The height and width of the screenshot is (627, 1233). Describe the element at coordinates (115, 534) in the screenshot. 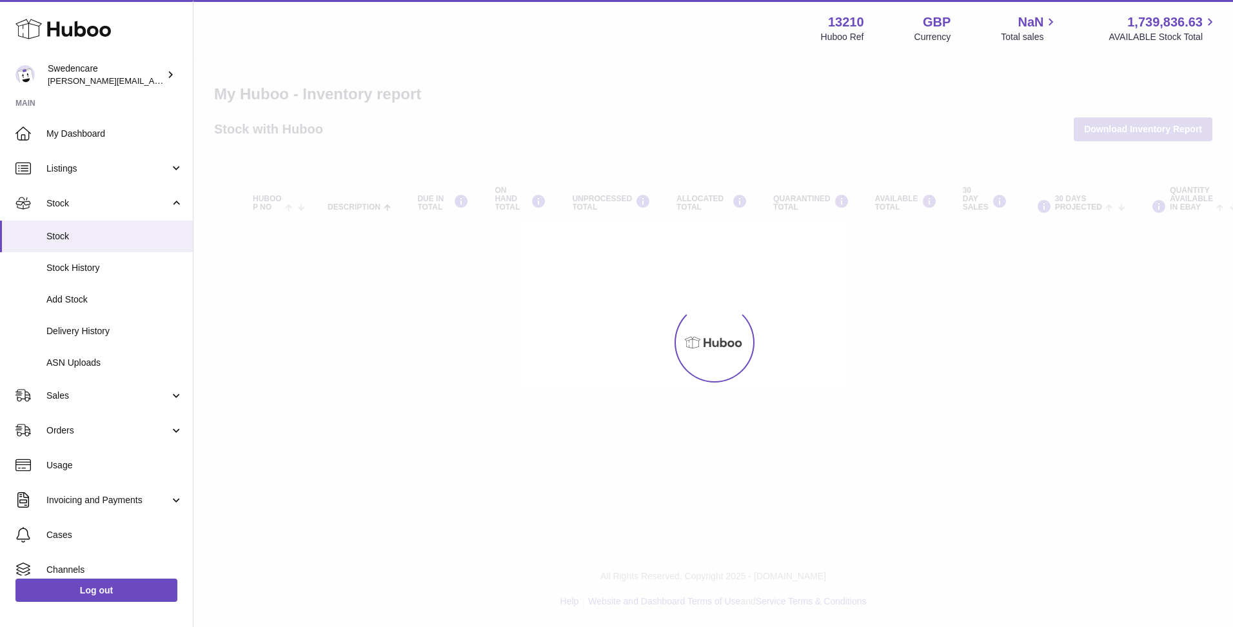

I see `span: Cases` at that location.